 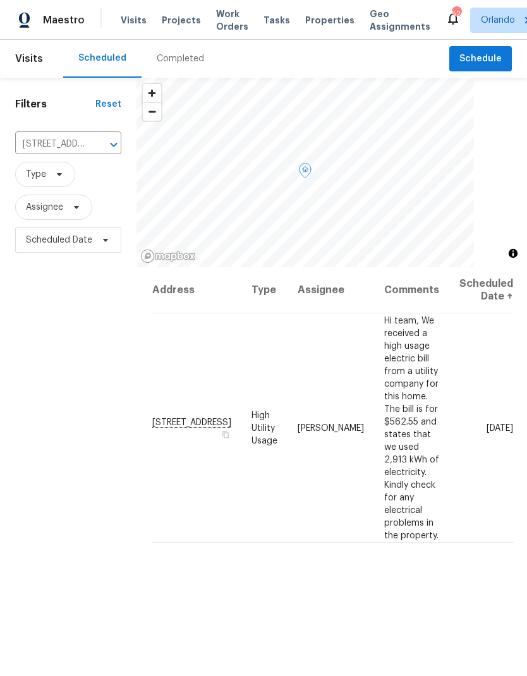 I want to click on span: Assignee, so click(x=44, y=207).